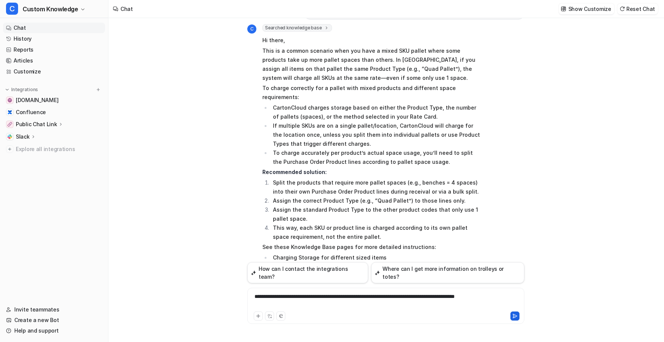 The height and width of the screenshot is (342, 664). What do you see at coordinates (98, 90) in the screenshot?
I see `img: menu_add.svg` at bounding box center [98, 90].